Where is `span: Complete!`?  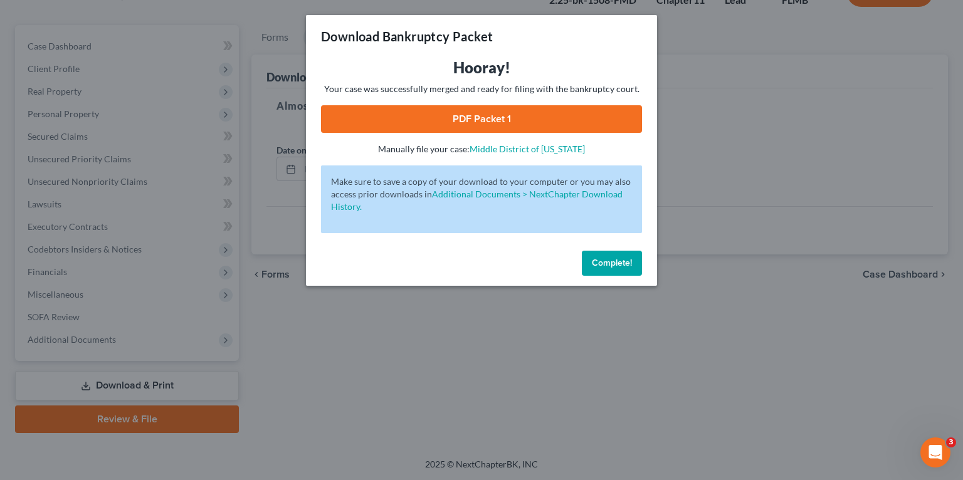
span: Complete! is located at coordinates (612, 263).